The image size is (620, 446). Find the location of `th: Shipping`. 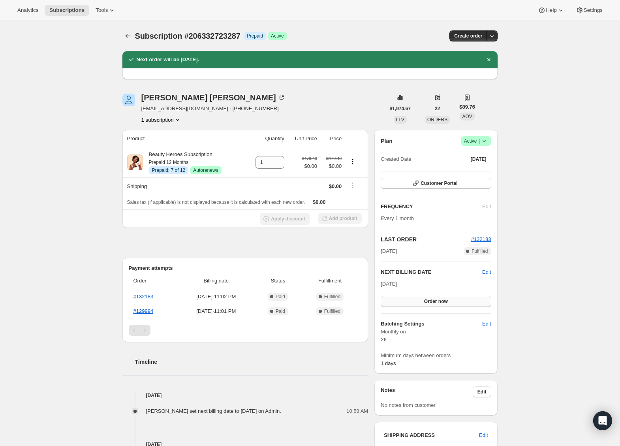

th: Shipping is located at coordinates (184, 186).